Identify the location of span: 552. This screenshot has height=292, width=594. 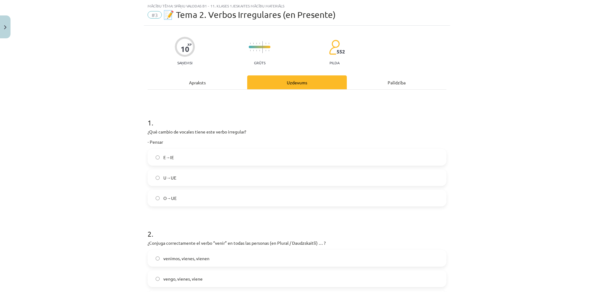
(341, 52).